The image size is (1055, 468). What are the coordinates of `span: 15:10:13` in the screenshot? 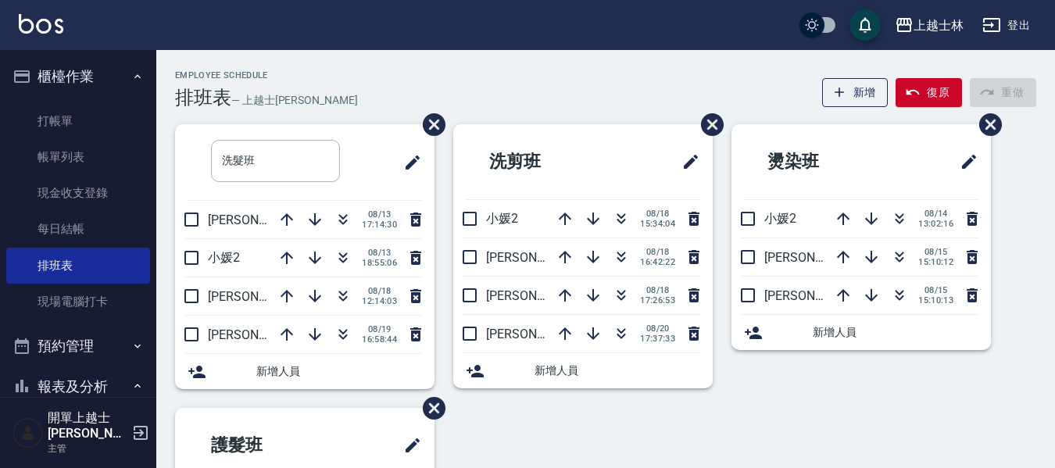 It's located at (935, 300).